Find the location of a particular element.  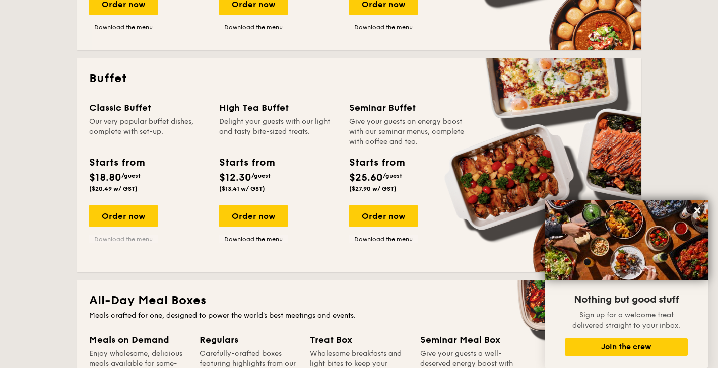

div: Meals crafted for one, designed to power the world's best meetings and events. is located at coordinates (359, 316).